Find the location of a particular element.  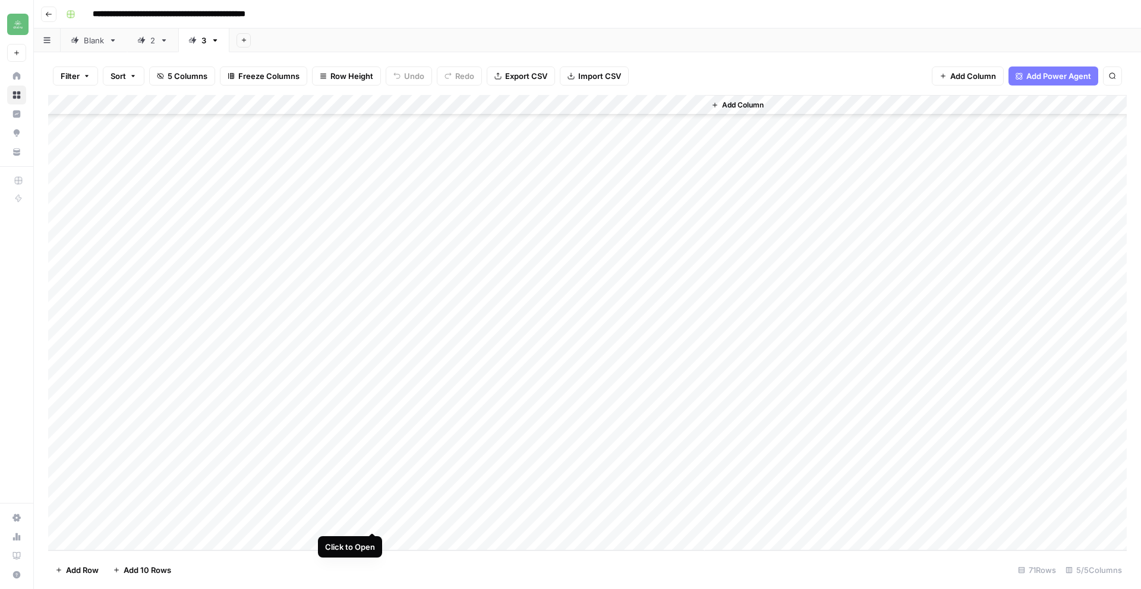

button: Undo is located at coordinates (409, 76).